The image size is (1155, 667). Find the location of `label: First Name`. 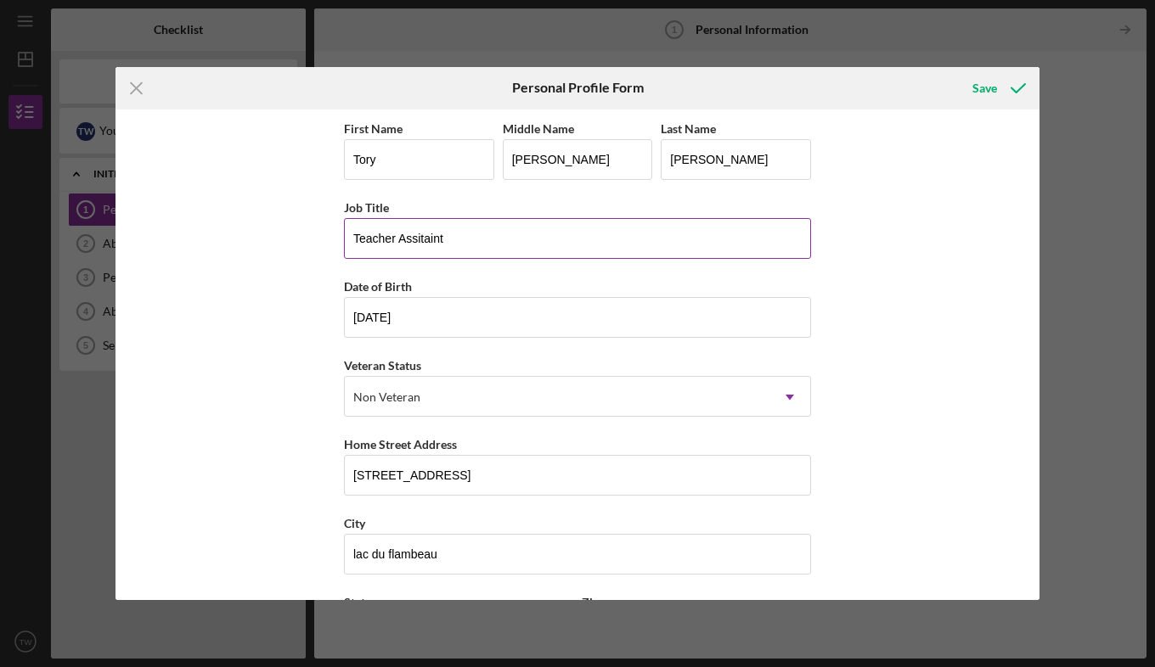

label: First Name is located at coordinates (373, 128).